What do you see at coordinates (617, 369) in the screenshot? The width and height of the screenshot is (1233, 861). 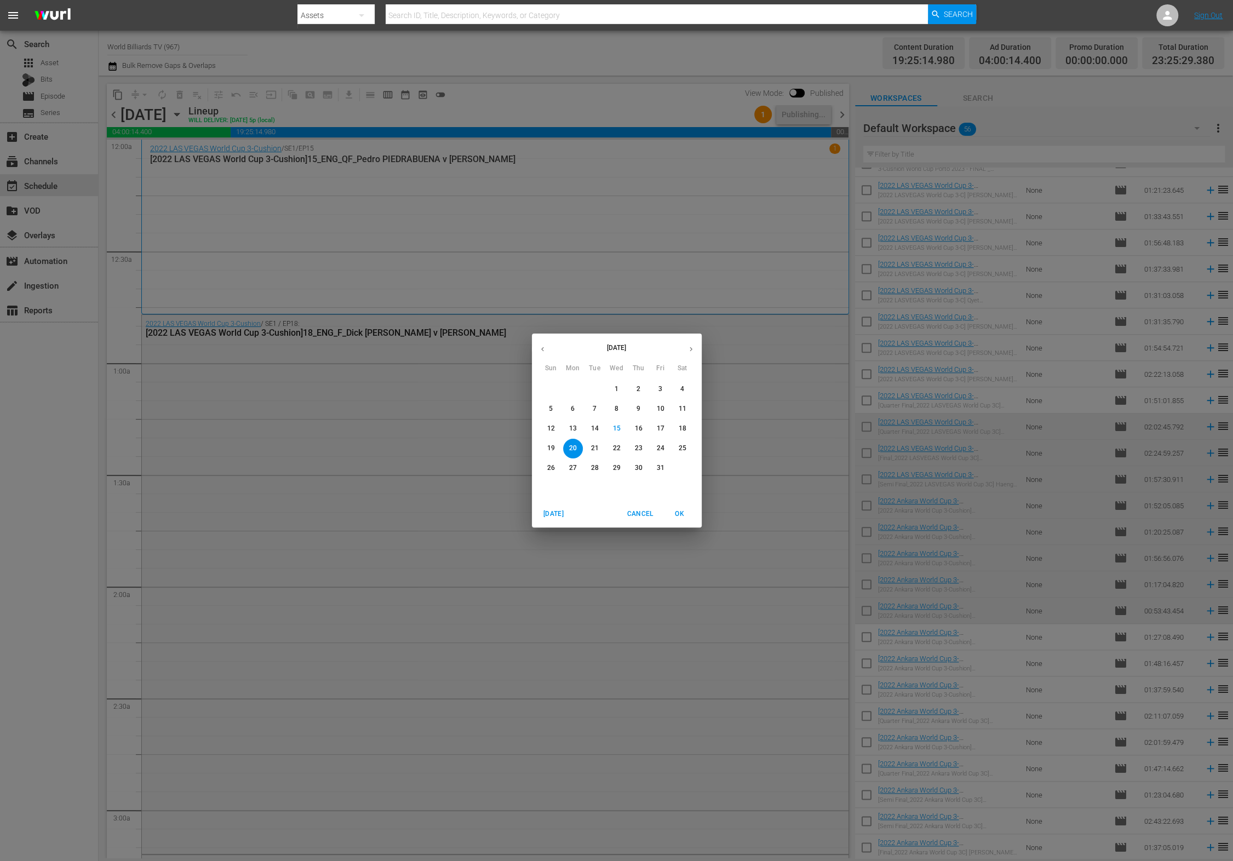 I see `span: Wed` at bounding box center [617, 369].